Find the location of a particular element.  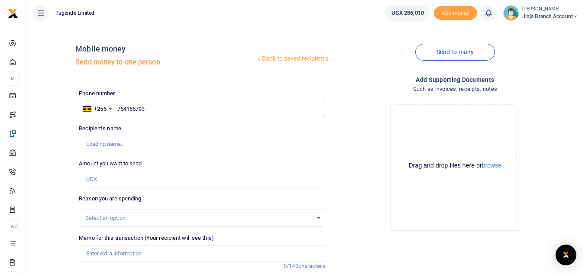

a: UGX 286,010 is located at coordinates (408, 13).